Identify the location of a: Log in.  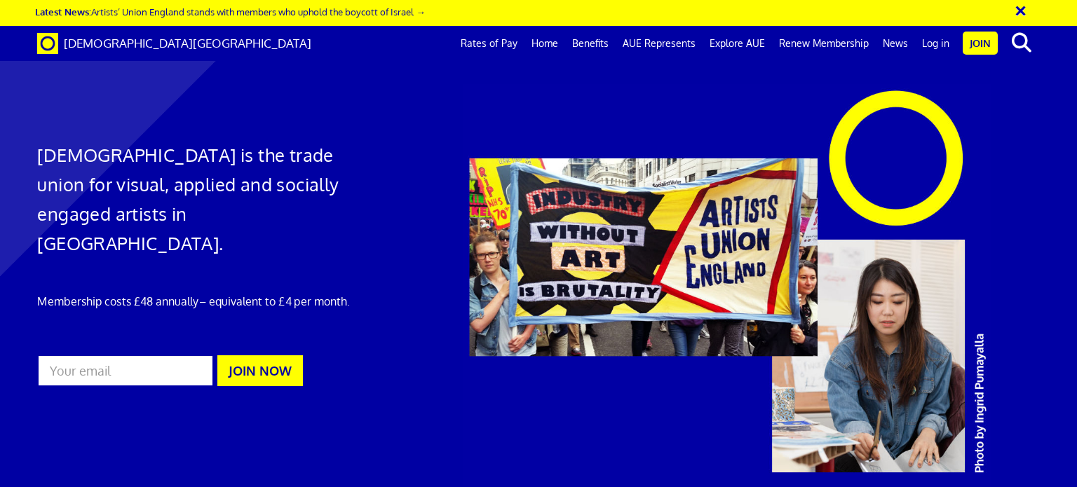
(935, 43).